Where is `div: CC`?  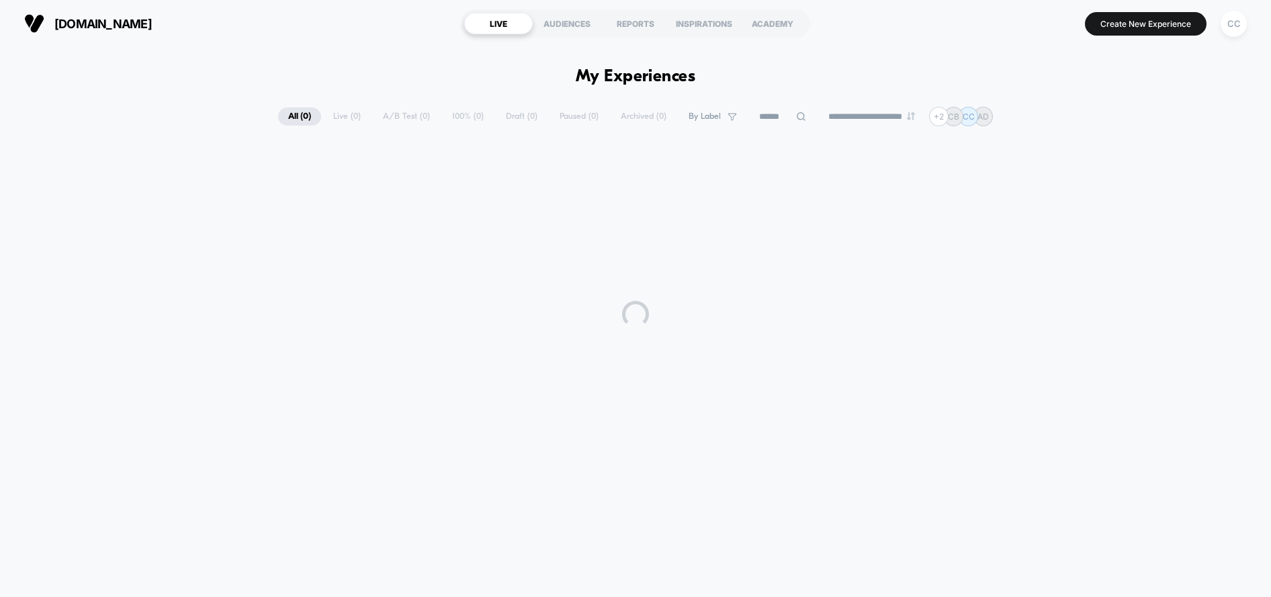 div: CC is located at coordinates (1233, 24).